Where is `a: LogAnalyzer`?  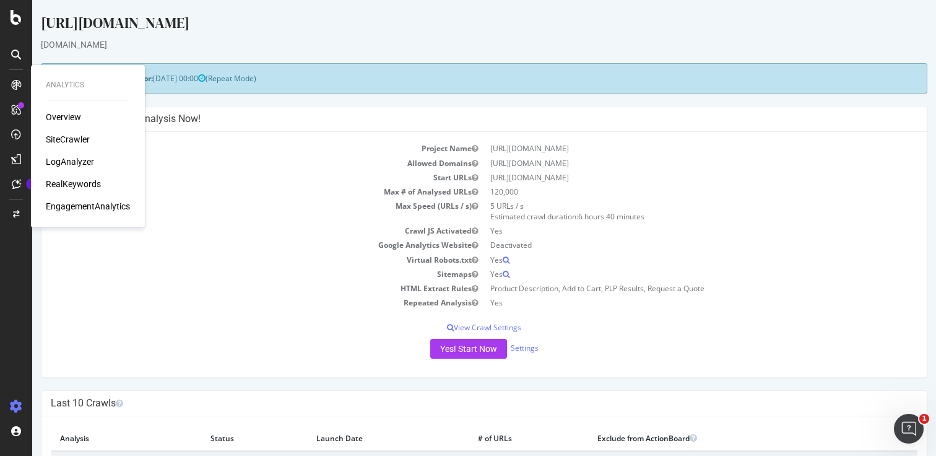
a: LogAnalyzer is located at coordinates (70, 162).